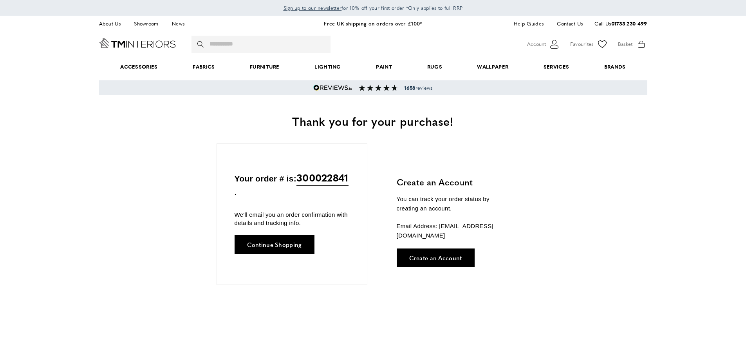  What do you see at coordinates (373, 121) in the screenshot?
I see `span: Thank you for your purchase!` at bounding box center [373, 121].